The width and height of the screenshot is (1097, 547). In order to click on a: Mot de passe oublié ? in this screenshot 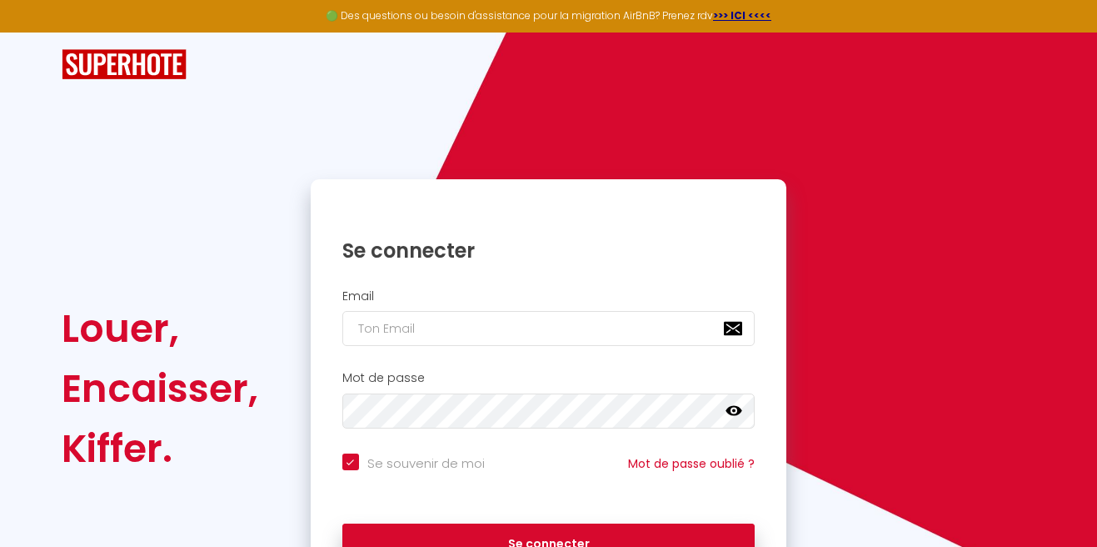, I will do `click(692, 463)`.